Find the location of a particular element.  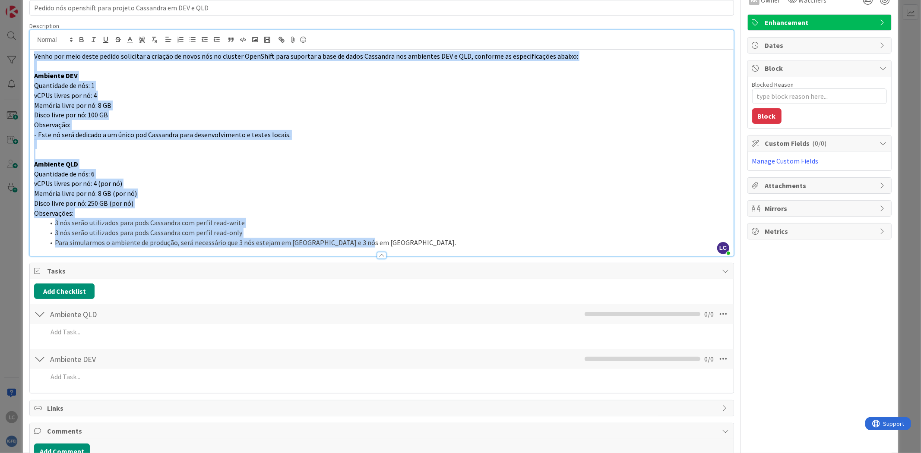

strong: Ambiente QLD is located at coordinates (56, 164).